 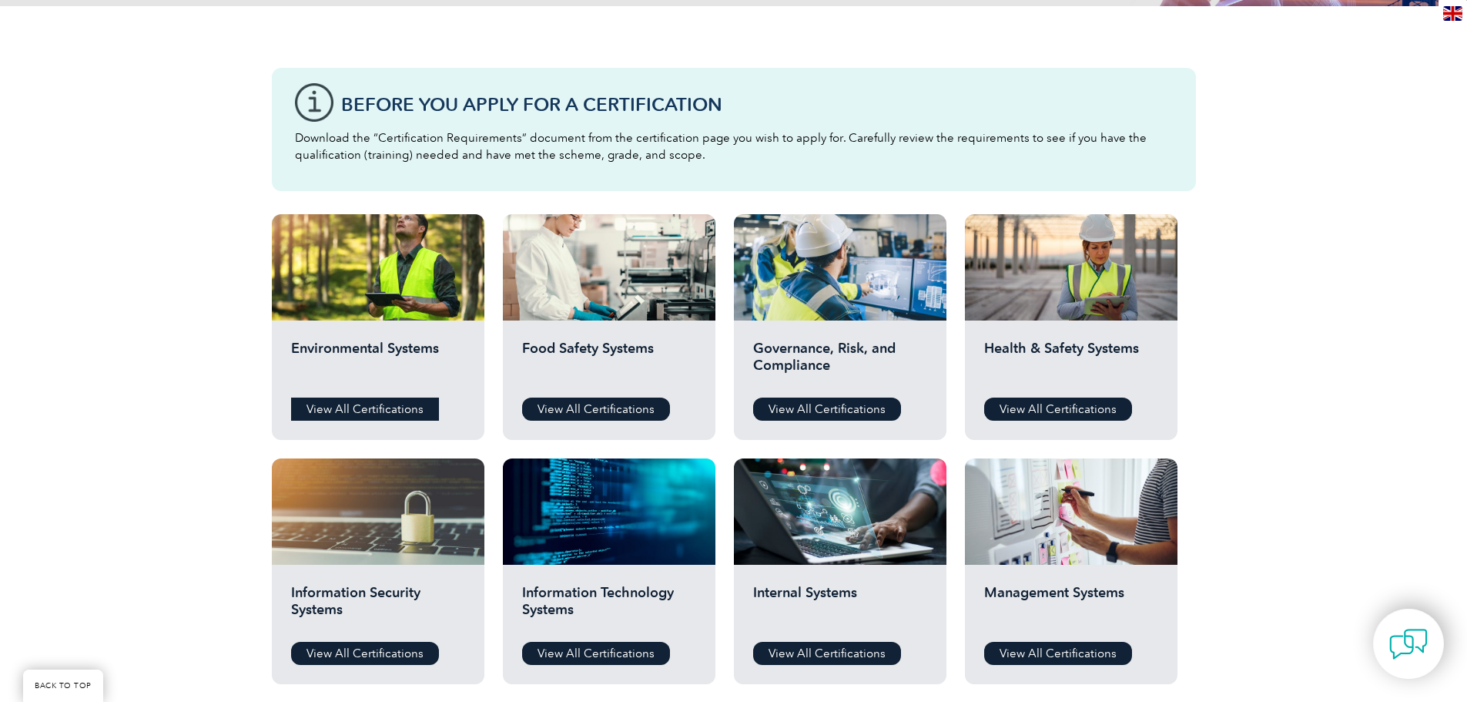 What do you see at coordinates (378, 363) in the screenshot?
I see `h2: Environmental Systems` at bounding box center [378, 363].